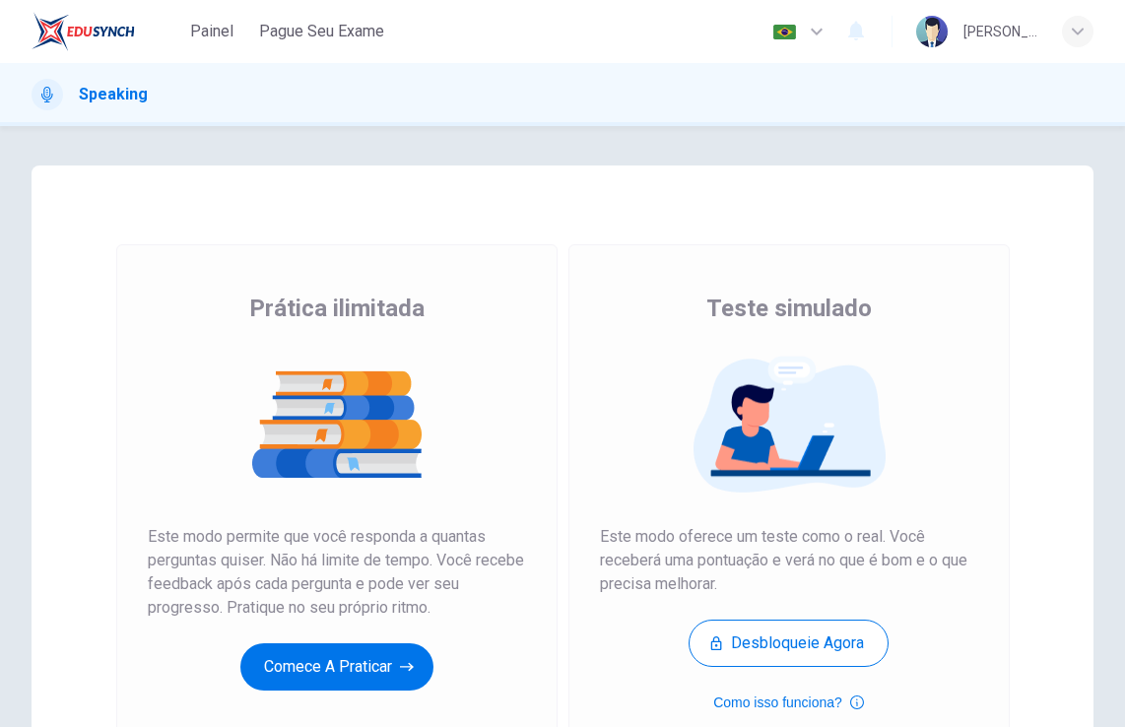 The image size is (1125, 727). Describe the element at coordinates (788, 643) in the screenshot. I see `button: Desbloqueie agora` at that location.